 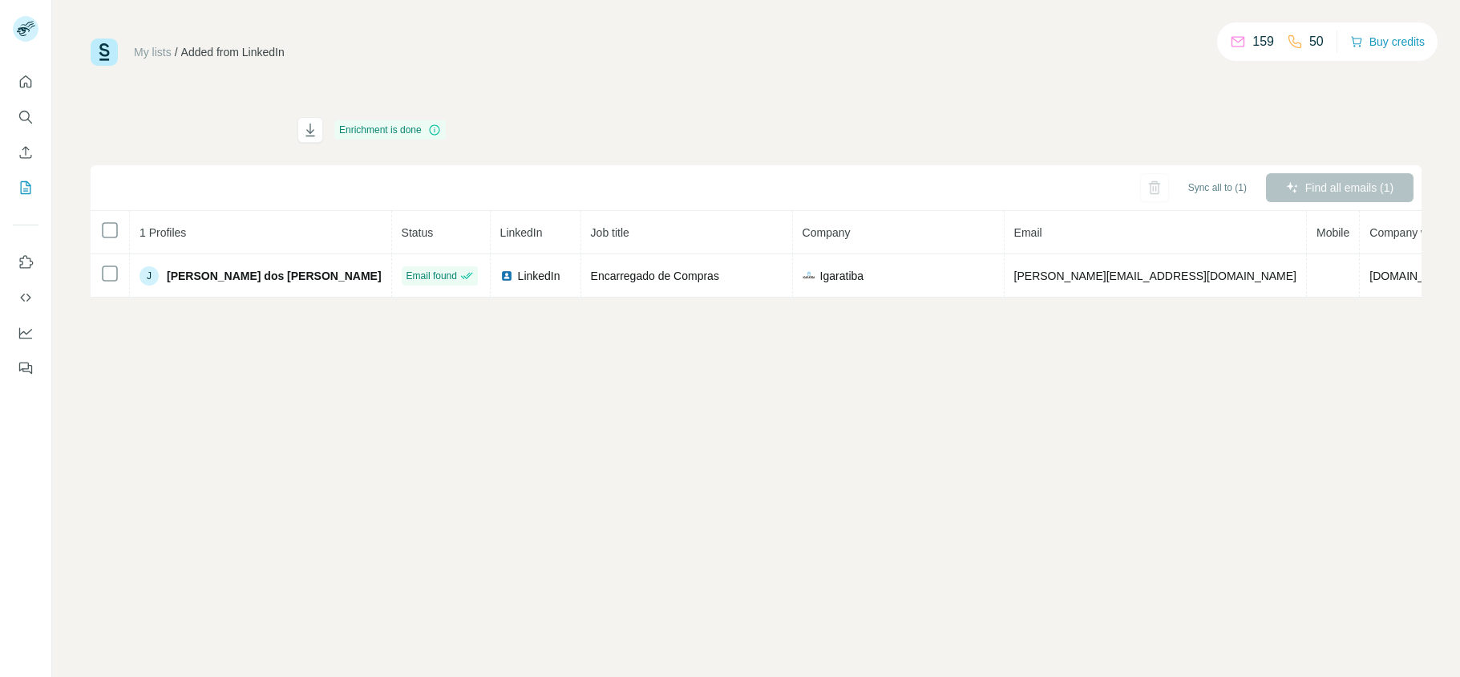 What do you see at coordinates (149, 276) in the screenshot?
I see `div: J` at bounding box center [149, 276].